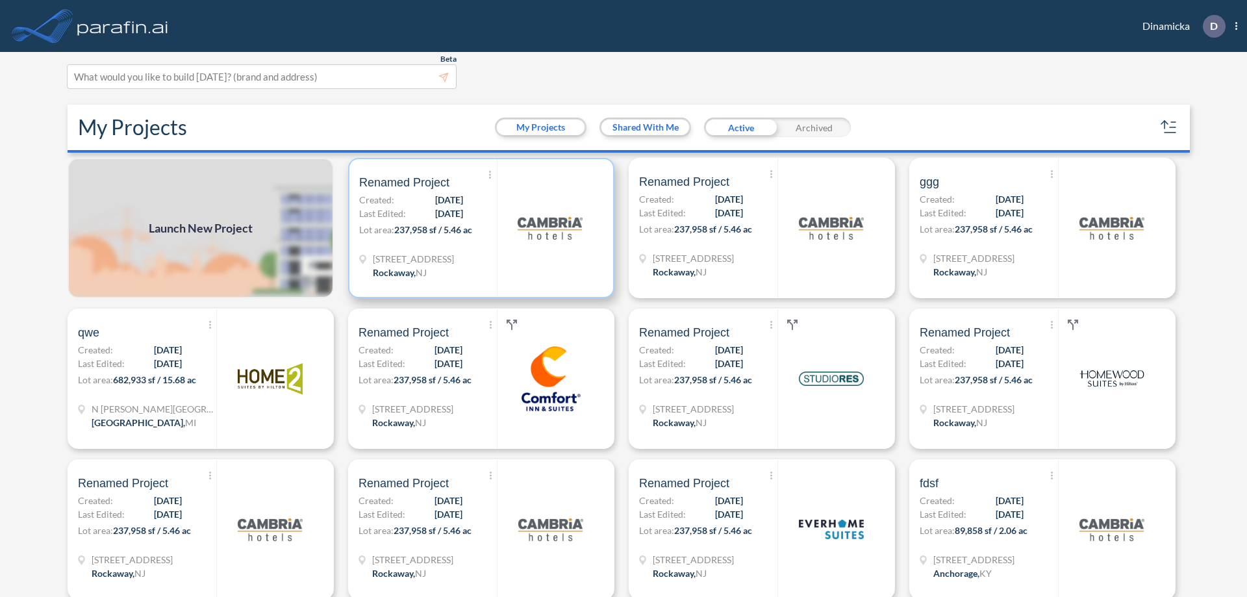 The height and width of the screenshot is (597, 1247). What do you see at coordinates (929, 483) in the screenshot?
I see `span: fdsf` at bounding box center [929, 483].